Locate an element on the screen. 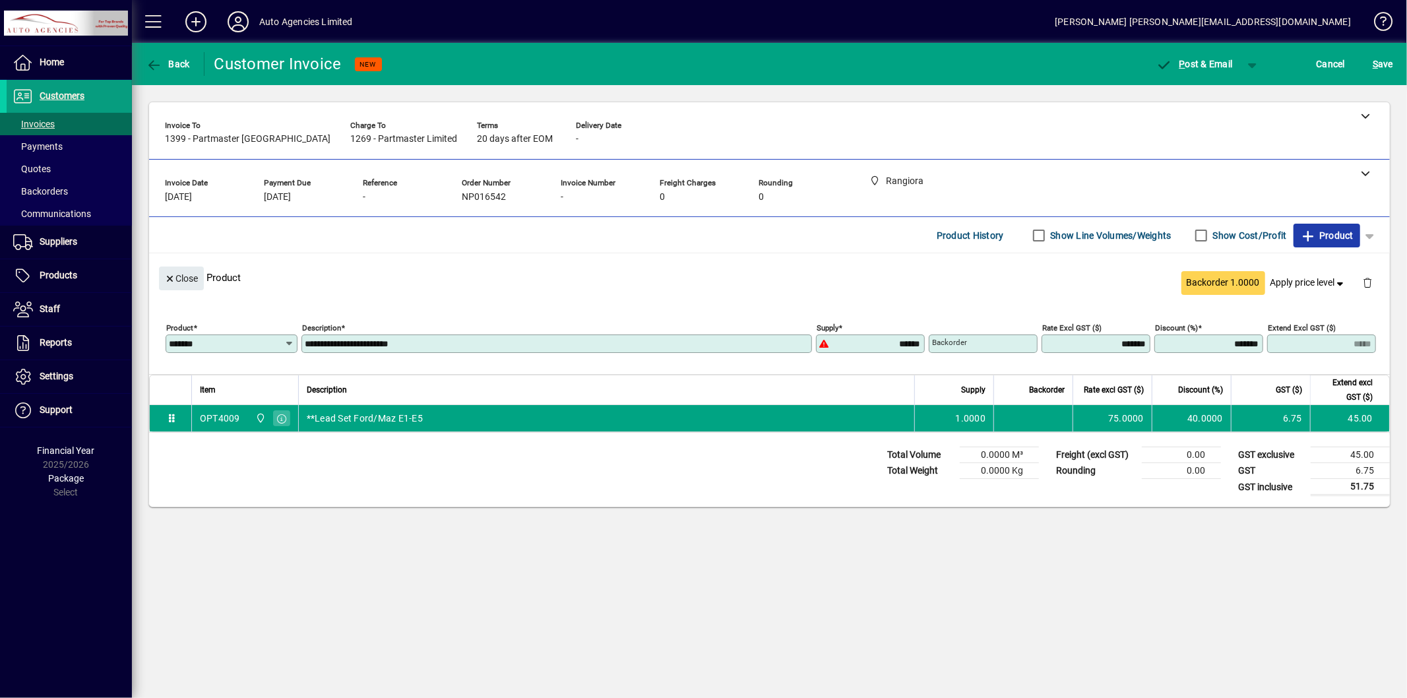 The image size is (1407, 698). button: Post & Email is located at coordinates (1195, 64).